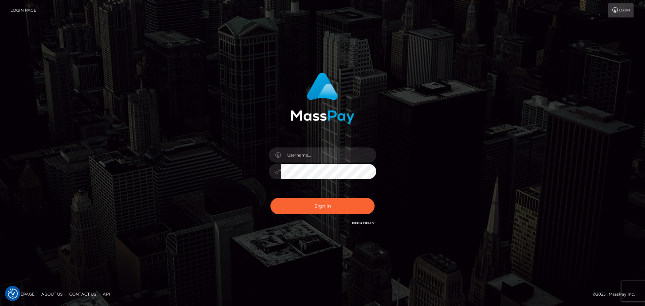  Describe the element at coordinates (363, 223) in the screenshot. I see `a: Need Help?` at that location.